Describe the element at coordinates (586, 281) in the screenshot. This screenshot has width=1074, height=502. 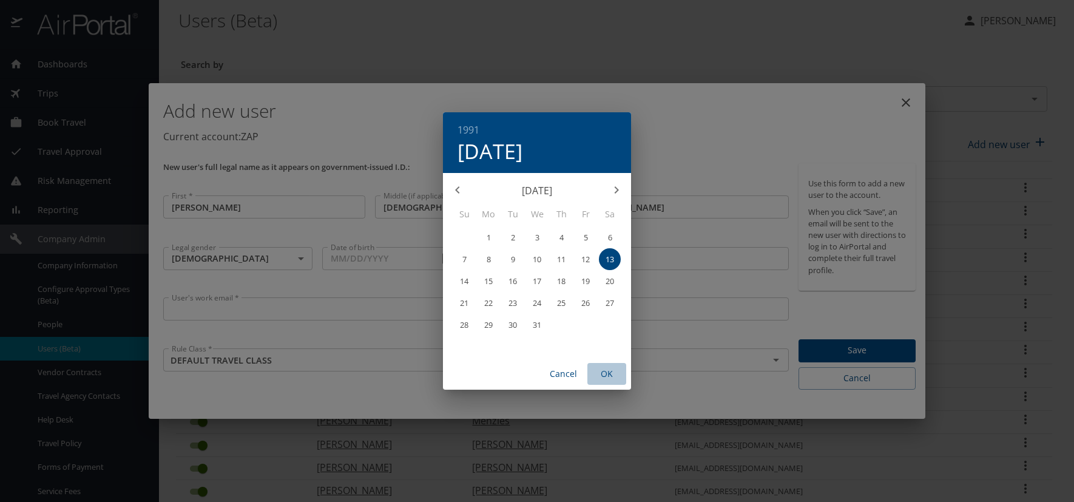
I see `p: 19` at that location.